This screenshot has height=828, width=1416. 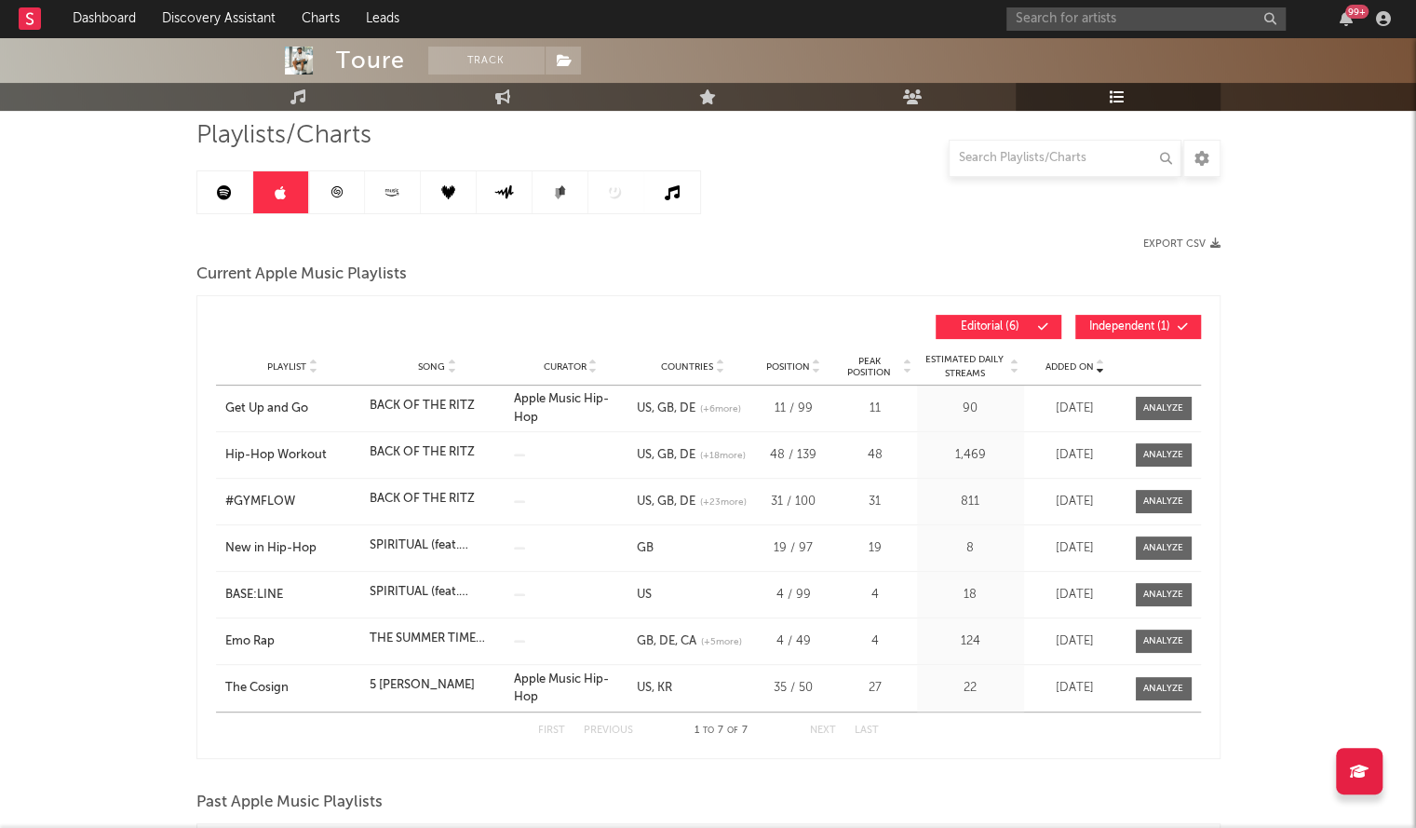 I want to click on div: Hip-Hop Workout, so click(x=292, y=455).